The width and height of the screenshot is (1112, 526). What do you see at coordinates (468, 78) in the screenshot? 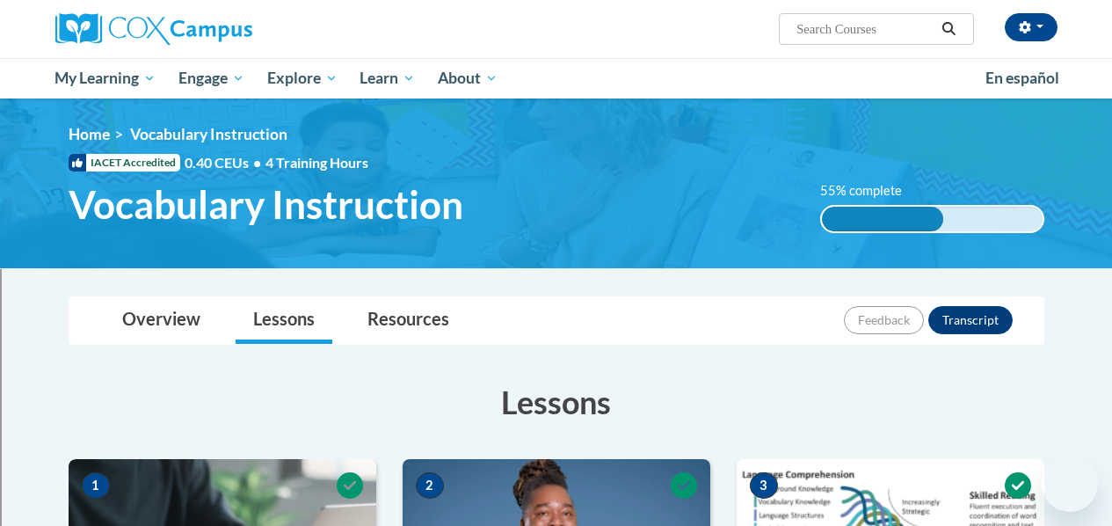
I see `span: About` at bounding box center [468, 78].